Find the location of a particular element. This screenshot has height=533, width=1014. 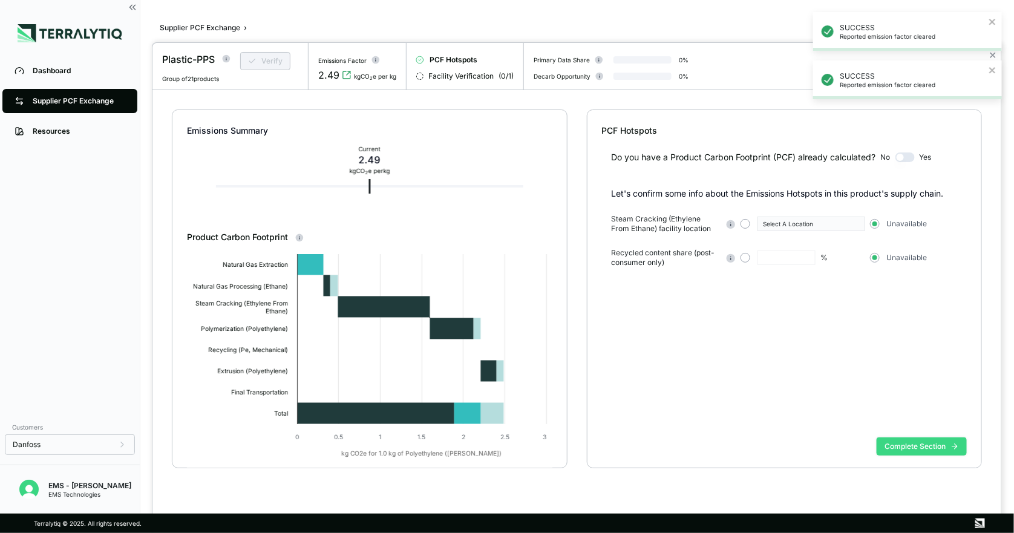

div: Select A Location is located at coordinates (811, 224).